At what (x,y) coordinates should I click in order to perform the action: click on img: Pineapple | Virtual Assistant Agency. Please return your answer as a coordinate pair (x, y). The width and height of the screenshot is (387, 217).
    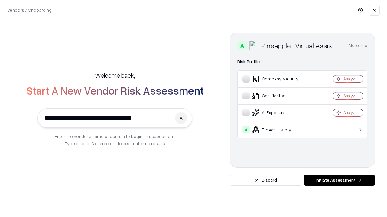
    Looking at the image, I should click on (254, 46).